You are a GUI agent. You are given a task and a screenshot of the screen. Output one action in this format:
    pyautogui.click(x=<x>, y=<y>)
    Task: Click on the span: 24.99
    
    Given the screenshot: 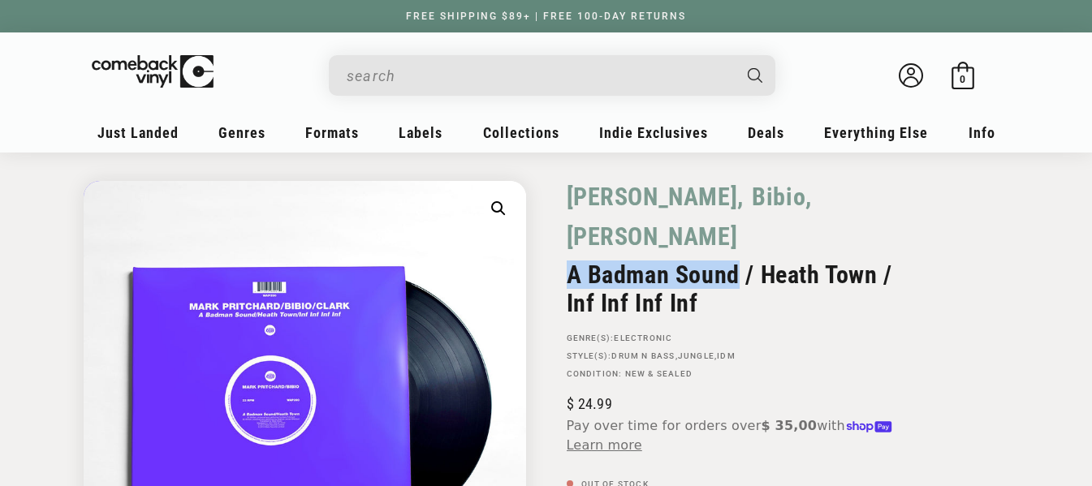 What is the action you would take?
    pyautogui.click(x=590, y=404)
    